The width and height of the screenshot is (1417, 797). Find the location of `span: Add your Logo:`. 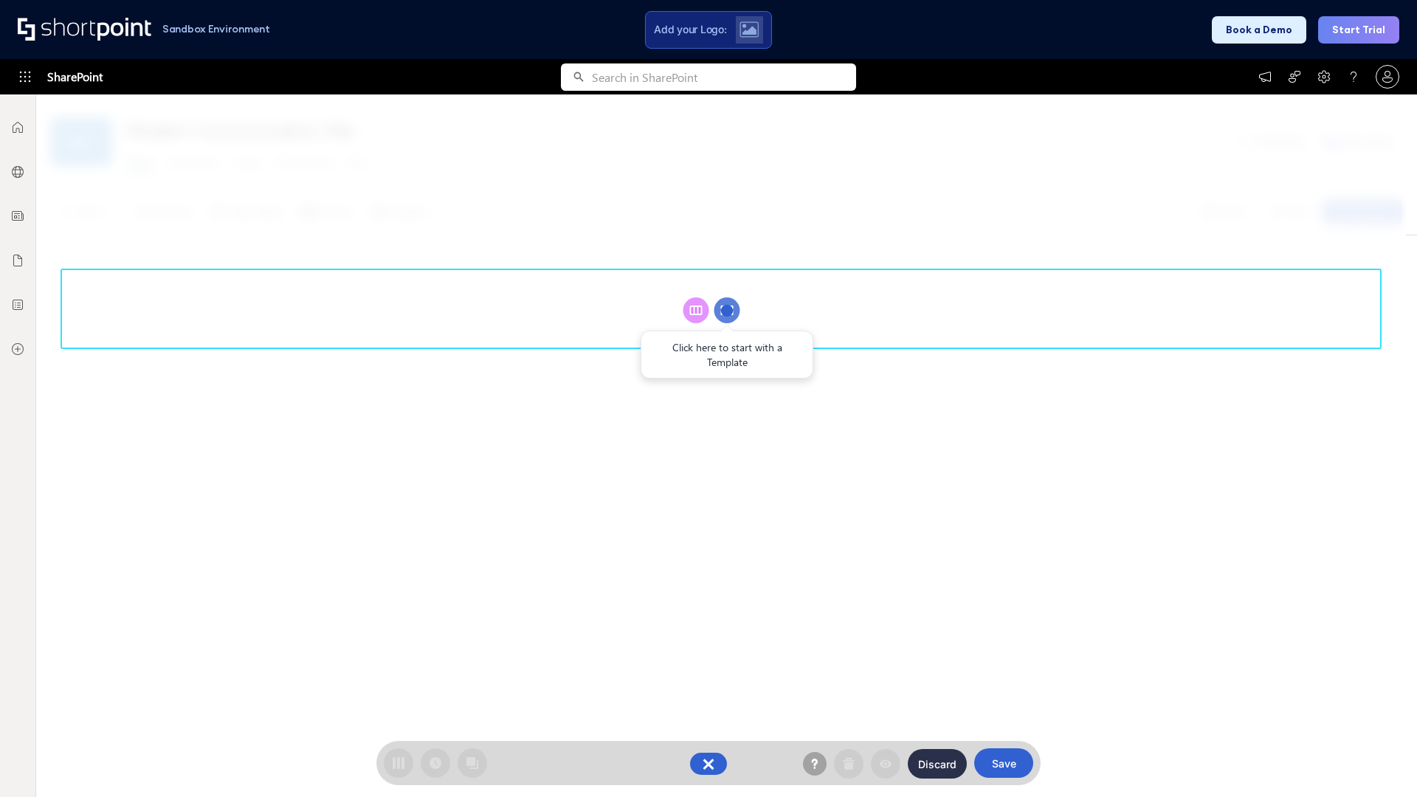

span: Add your Logo: is located at coordinates (690, 30).